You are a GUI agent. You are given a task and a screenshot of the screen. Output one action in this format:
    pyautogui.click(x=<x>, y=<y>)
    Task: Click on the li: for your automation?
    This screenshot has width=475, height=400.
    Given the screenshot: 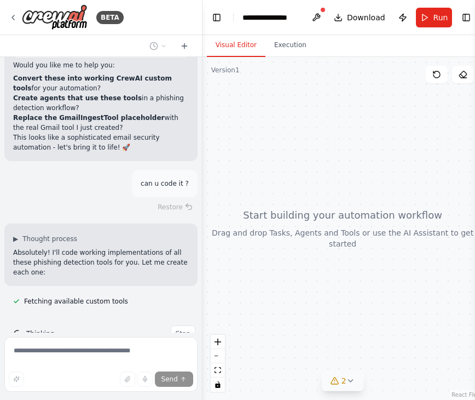 What is the action you would take?
    pyautogui.click(x=101, y=83)
    